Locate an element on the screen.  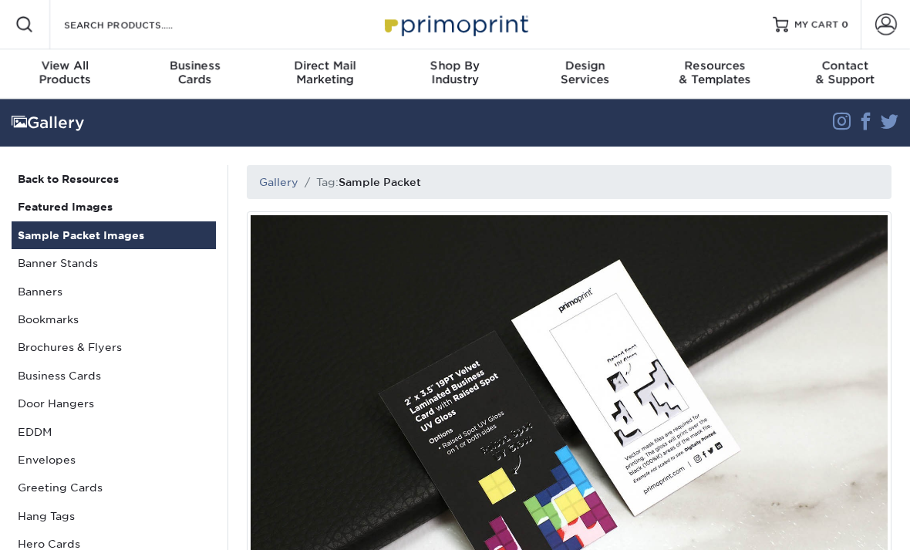
a: Envelopes is located at coordinates (113, 460).